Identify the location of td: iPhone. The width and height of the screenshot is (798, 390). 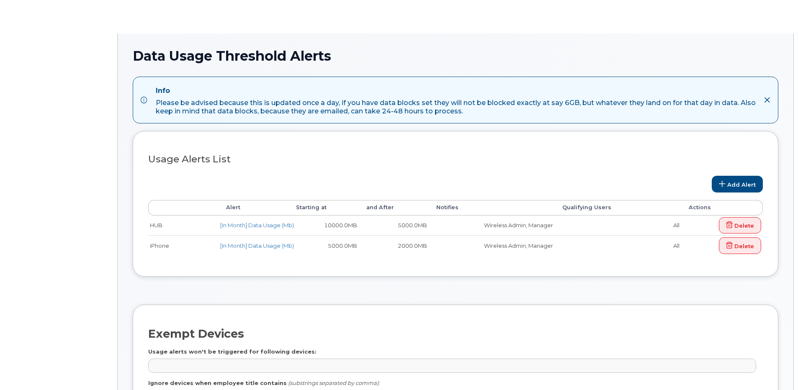
(183, 245).